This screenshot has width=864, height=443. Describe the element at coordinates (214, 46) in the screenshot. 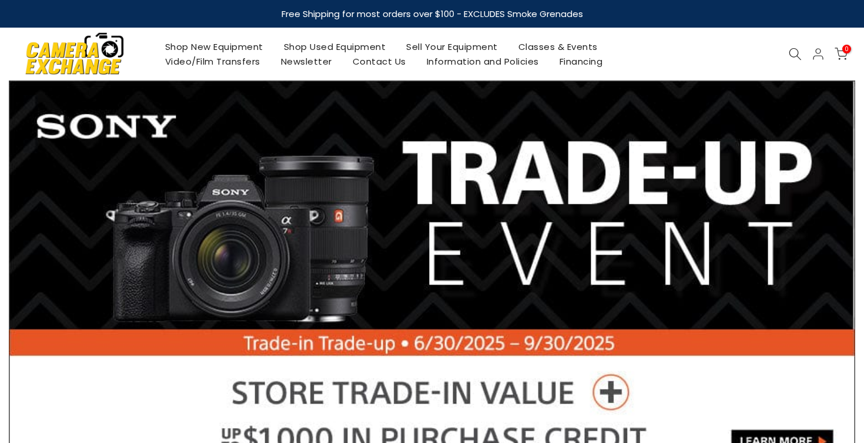

I see `a: Shop New Equipment` at that location.